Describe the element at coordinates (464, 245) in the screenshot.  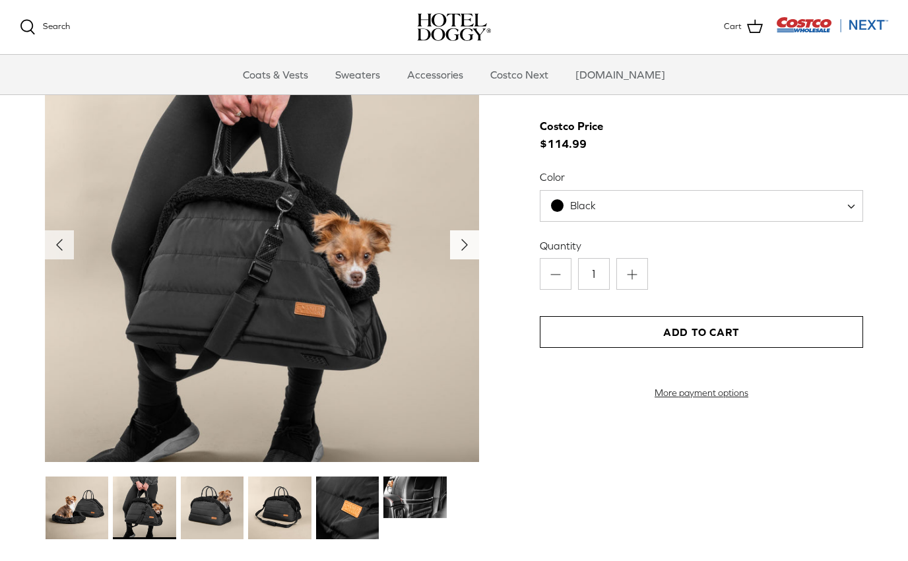
I see `button: Next` at that location.